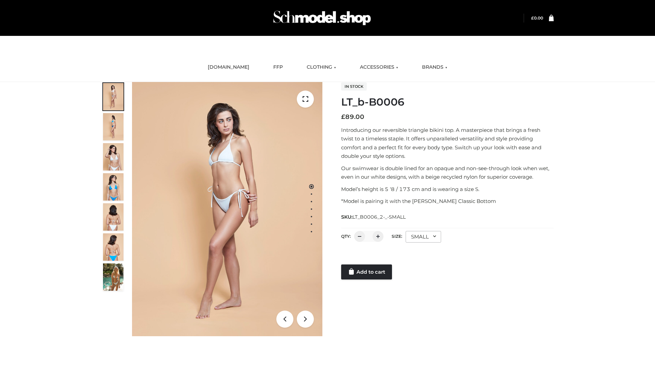  Describe the element at coordinates (447, 143) in the screenshot. I see `p: Introducing our reversible triangle bikini top. A masterpiece that brings a fresh twist to a time...` at that location.